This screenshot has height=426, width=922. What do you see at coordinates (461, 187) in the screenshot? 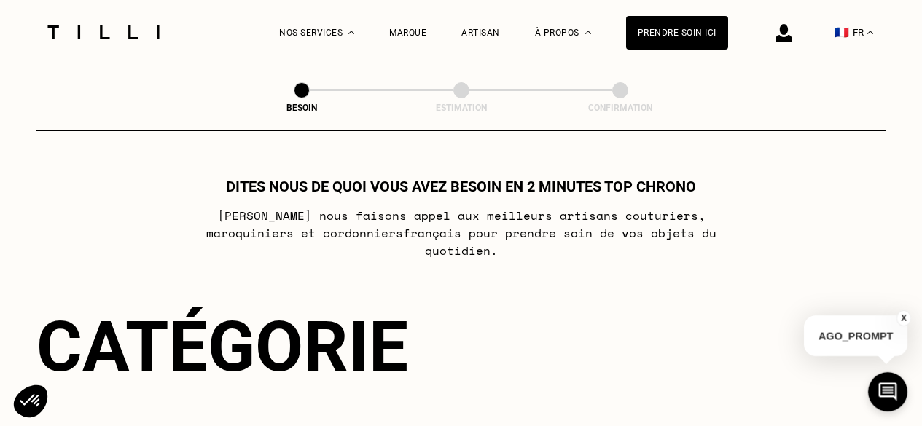
I see `h1: Dites nous de quoi vous avez besoin en 2 minutes top chrono` at bounding box center [461, 187].